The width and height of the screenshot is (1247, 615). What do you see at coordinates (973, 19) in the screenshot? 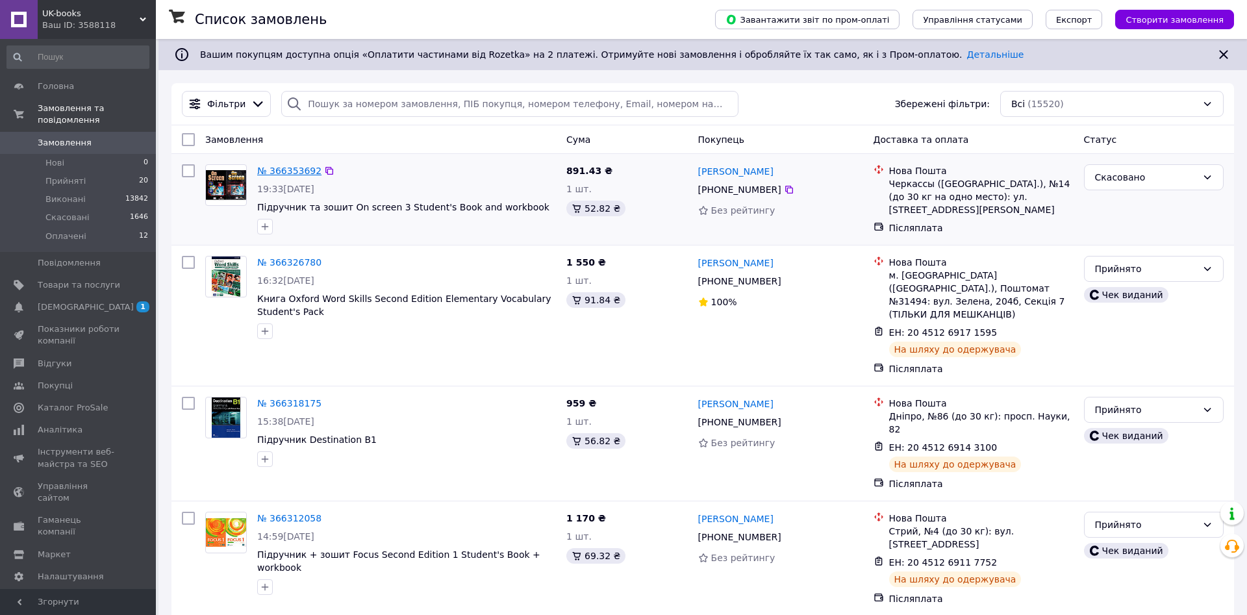
I see `button: Управління статусами` at bounding box center [973, 19].